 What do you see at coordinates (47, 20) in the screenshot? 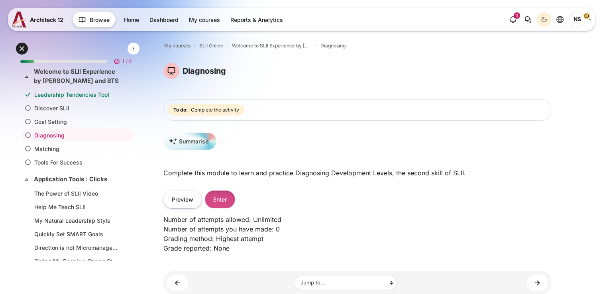
I see `span: Architeck 12` at bounding box center [47, 20].